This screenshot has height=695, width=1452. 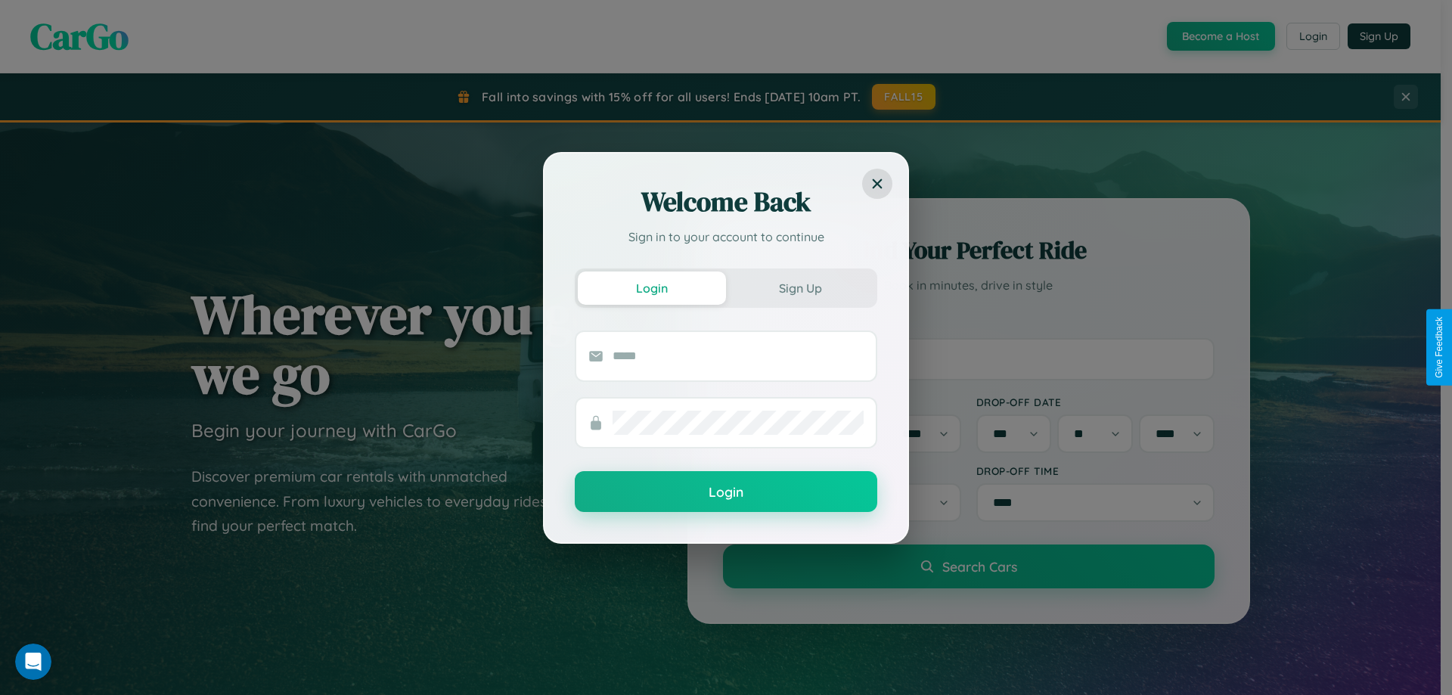 I want to click on button: Sign Up, so click(x=800, y=288).